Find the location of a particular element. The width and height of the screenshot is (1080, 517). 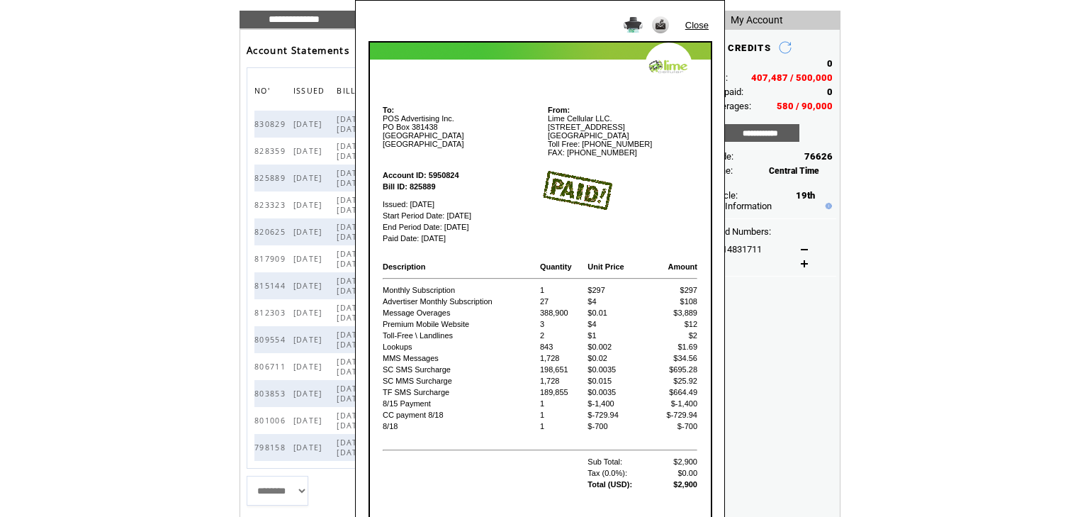

td: $3,889 is located at coordinates (676, 313).